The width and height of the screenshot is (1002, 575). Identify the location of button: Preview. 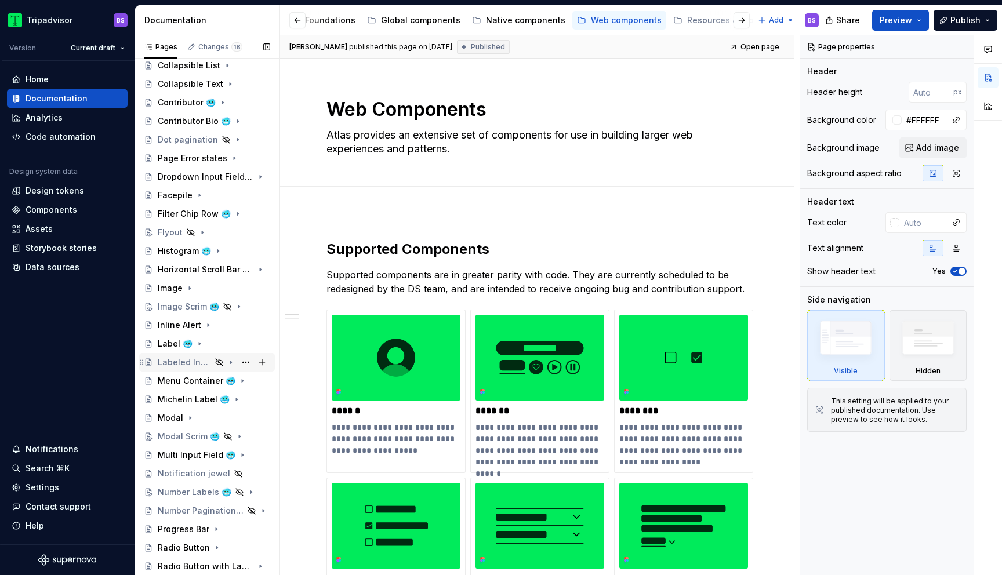
(901, 20).